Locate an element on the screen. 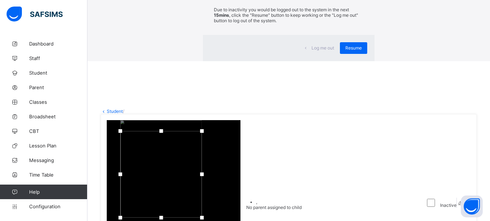  button: Open asap is located at coordinates (472, 207).